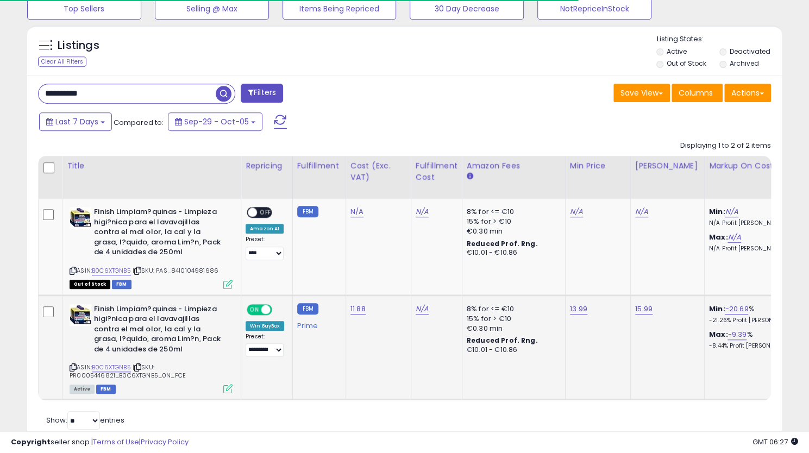 Image resolution: width=809 pixels, height=453 pixels. Describe the element at coordinates (436, 172) in the screenshot. I see `div: Fulfillment Cost` at that location.